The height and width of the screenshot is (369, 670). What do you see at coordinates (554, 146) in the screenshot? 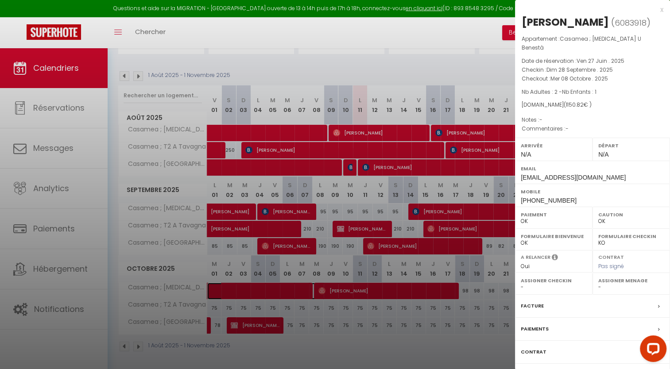
I see `label: Arrivée` at bounding box center [554, 146].